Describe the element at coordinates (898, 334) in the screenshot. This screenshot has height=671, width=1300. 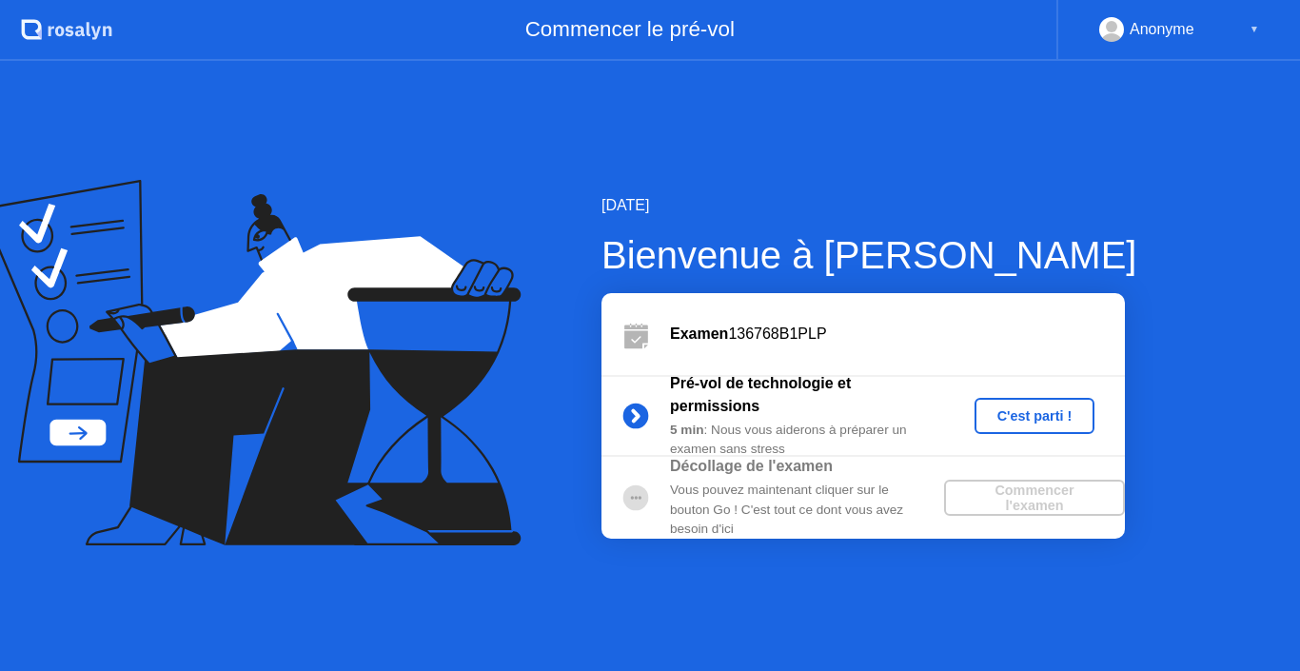
I see `div: 136768B1PLP` at that location.